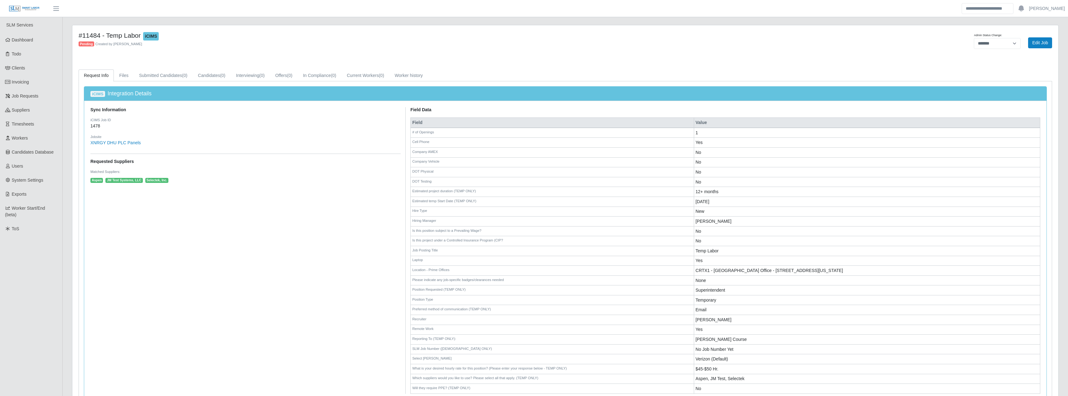 This screenshot has height=396, width=1068. Describe the element at coordinates (552, 261) in the screenshot. I see `td: Laptop` at that location.